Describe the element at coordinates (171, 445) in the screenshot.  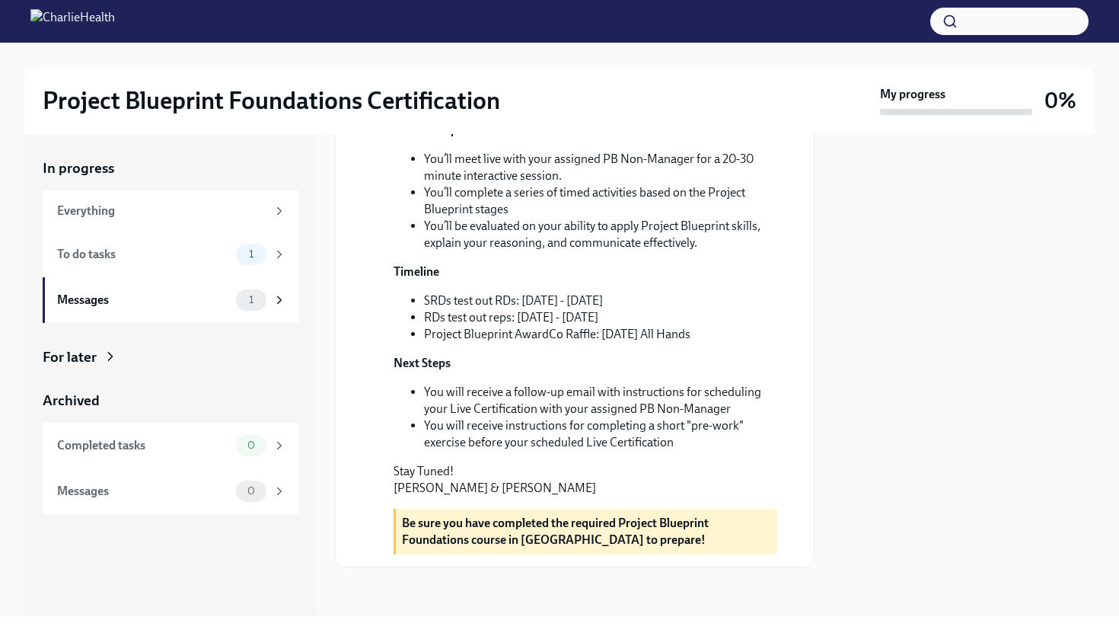
I see `a: Completed tasks0` at that location.